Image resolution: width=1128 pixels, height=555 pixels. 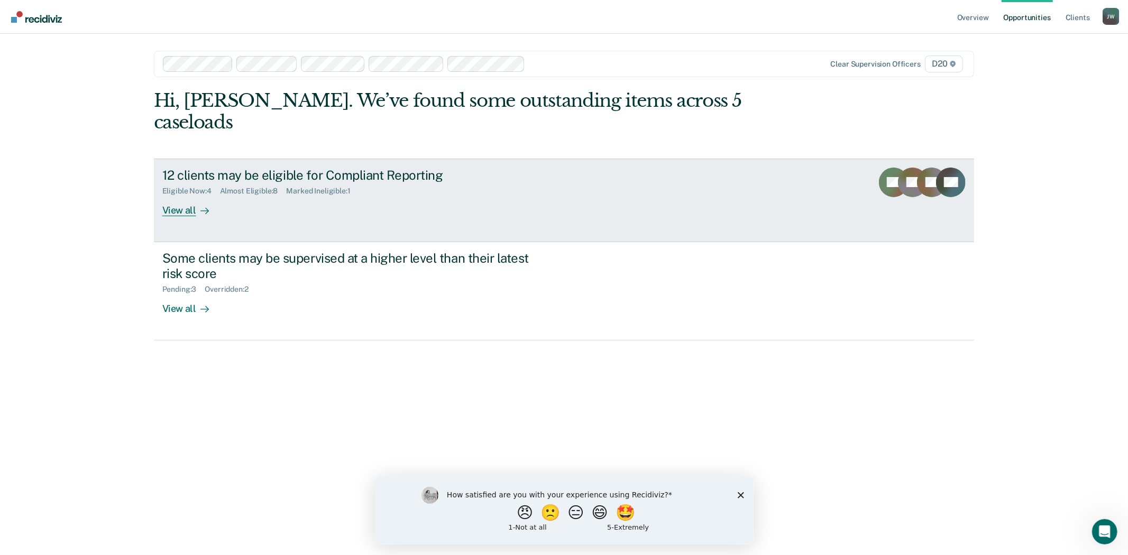 I want to click on img: Recidiviz, so click(x=36, y=17).